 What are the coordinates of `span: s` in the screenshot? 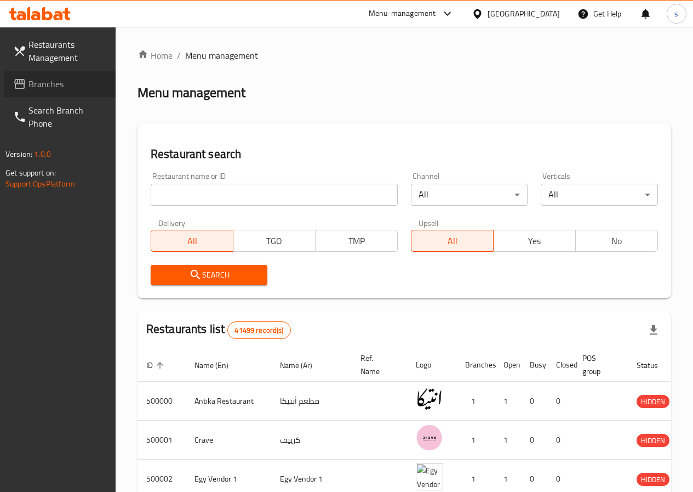 It's located at (676, 14).